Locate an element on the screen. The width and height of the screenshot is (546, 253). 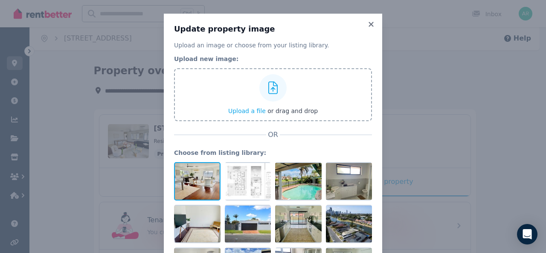
span: Upload a file is located at coordinates (247, 111).